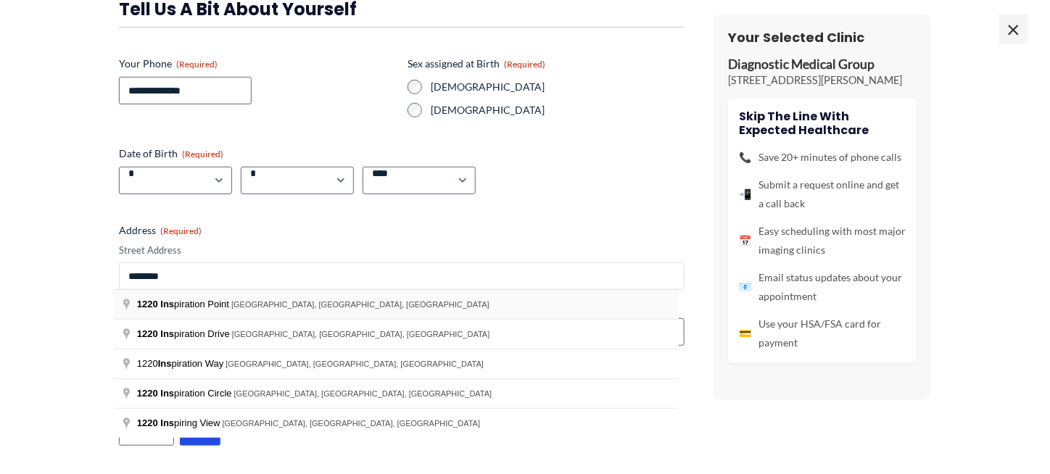 This screenshot has height=474, width=1050. I want to click on li: Email status updates about your appointment, so click(822, 287).